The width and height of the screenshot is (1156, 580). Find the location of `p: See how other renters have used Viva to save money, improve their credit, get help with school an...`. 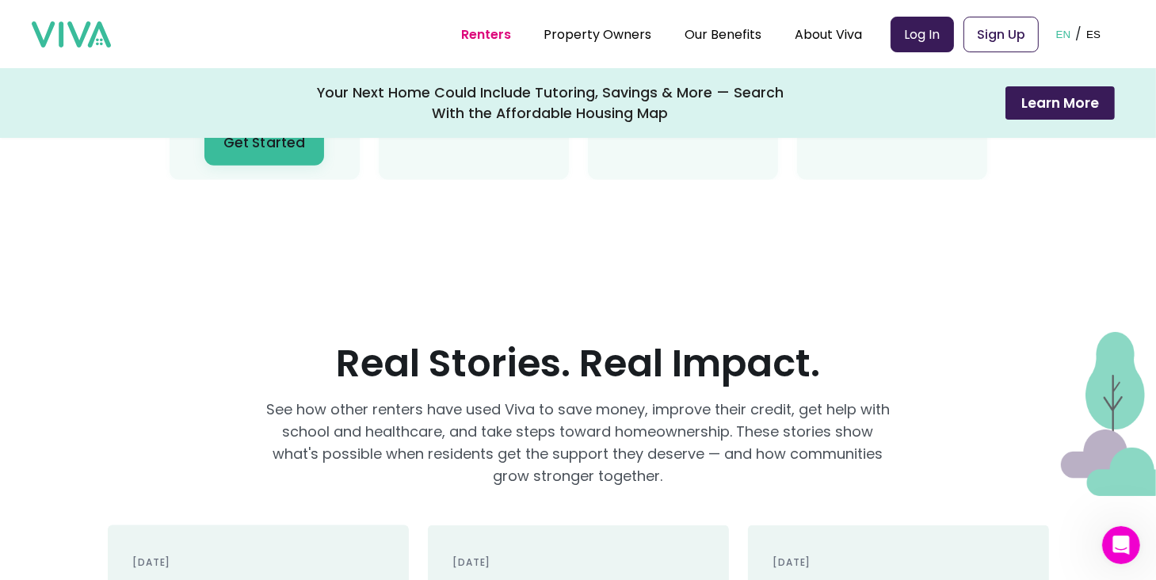

p: See how other renters have used Viva to save money, improve their credit, get help with school an... is located at coordinates (578, 443).